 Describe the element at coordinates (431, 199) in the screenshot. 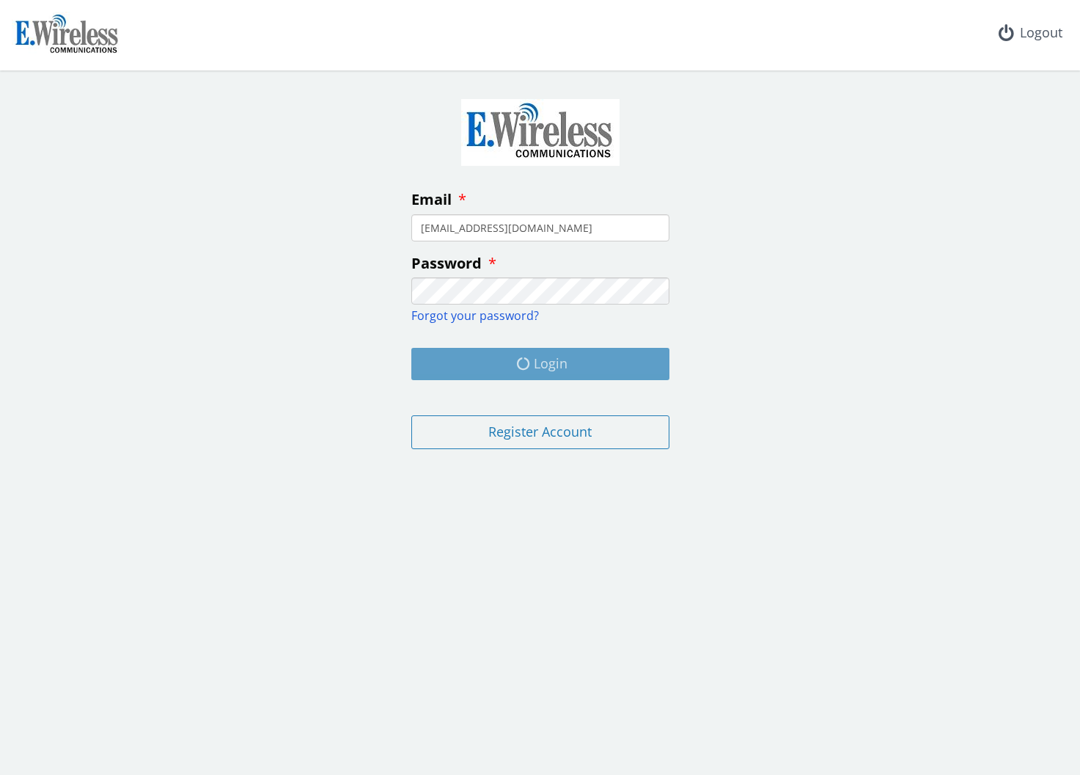

I see `span: Email` at that location.